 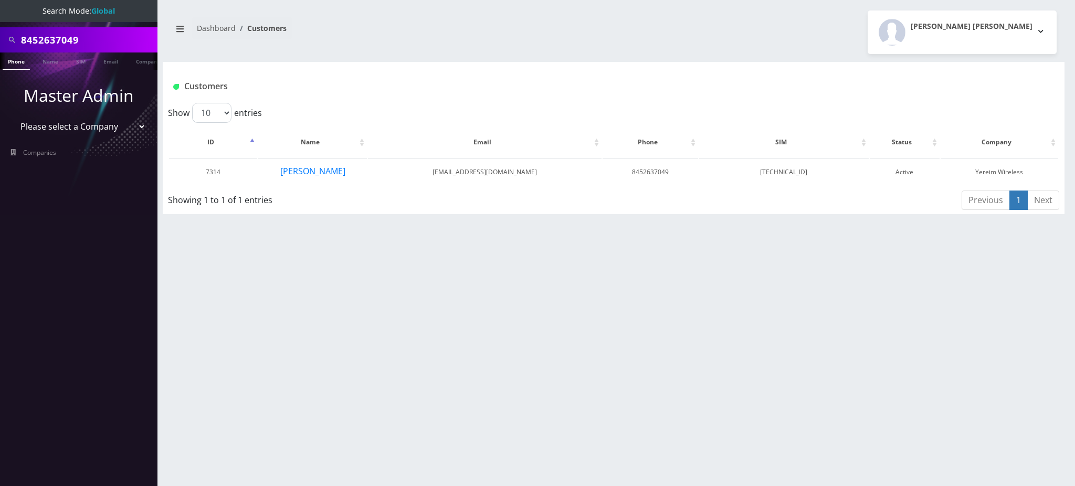 What do you see at coordinates (651, 172) in the screenshot?
I see `td: 8452637049` at bounding box center [651, 172].